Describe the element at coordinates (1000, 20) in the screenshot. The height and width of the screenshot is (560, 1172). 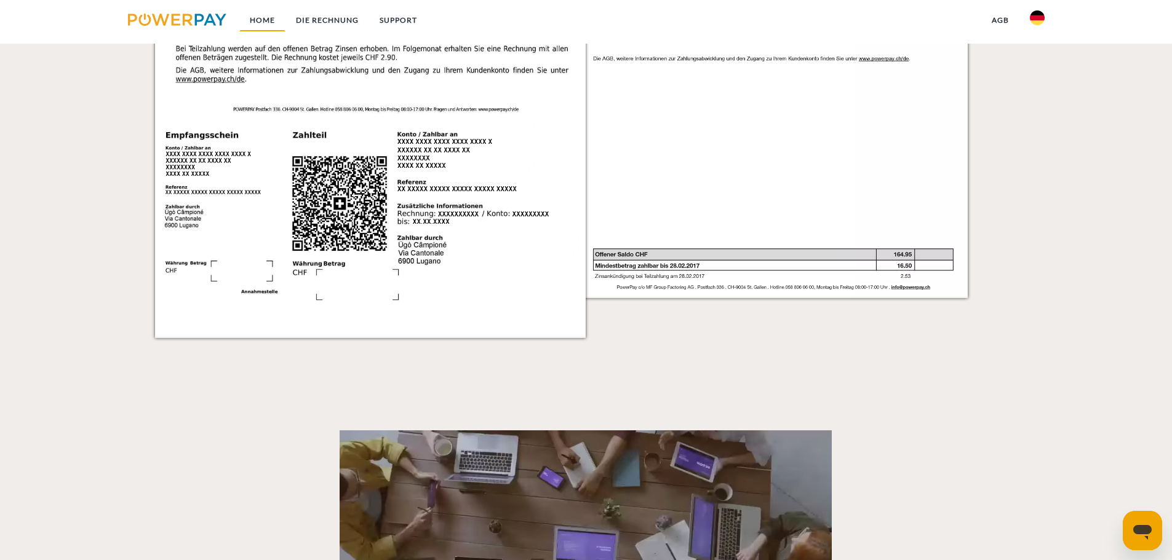
I see `a: agb` at that location.